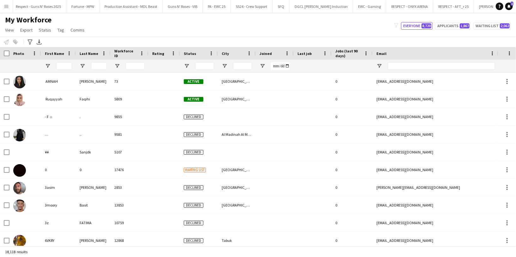  I want to click on span: 1,867, so click(465, 26).